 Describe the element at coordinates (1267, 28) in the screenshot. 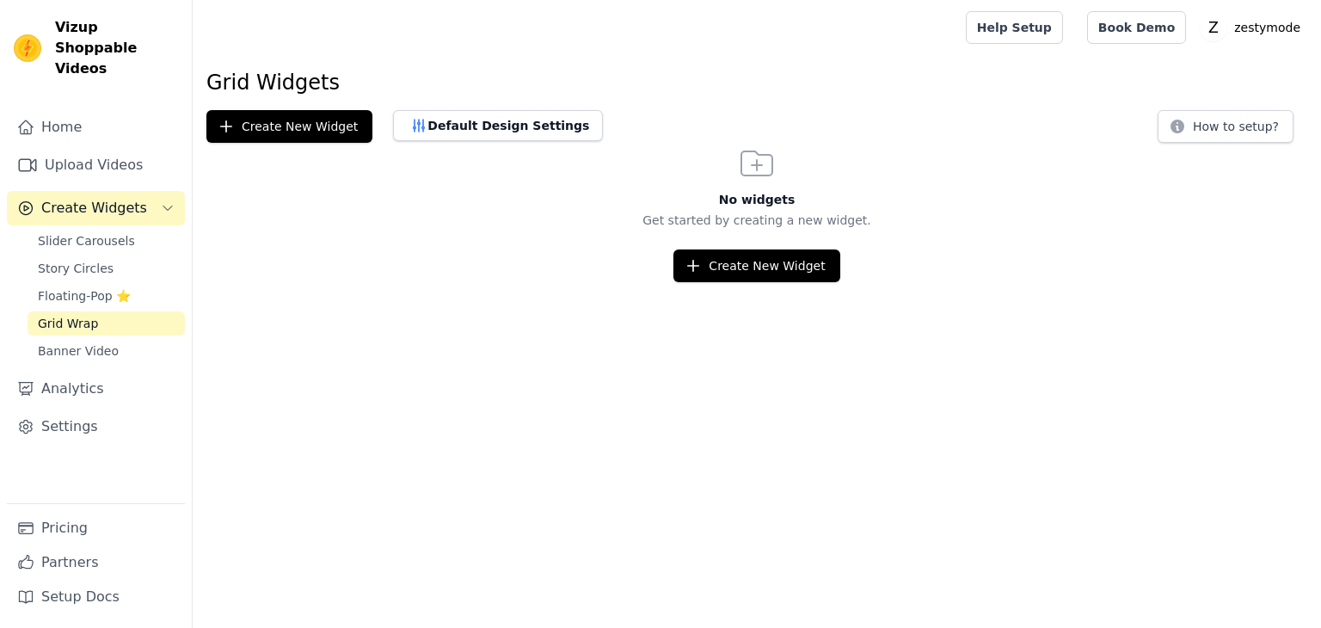

I see `p: zestymode` at that location.